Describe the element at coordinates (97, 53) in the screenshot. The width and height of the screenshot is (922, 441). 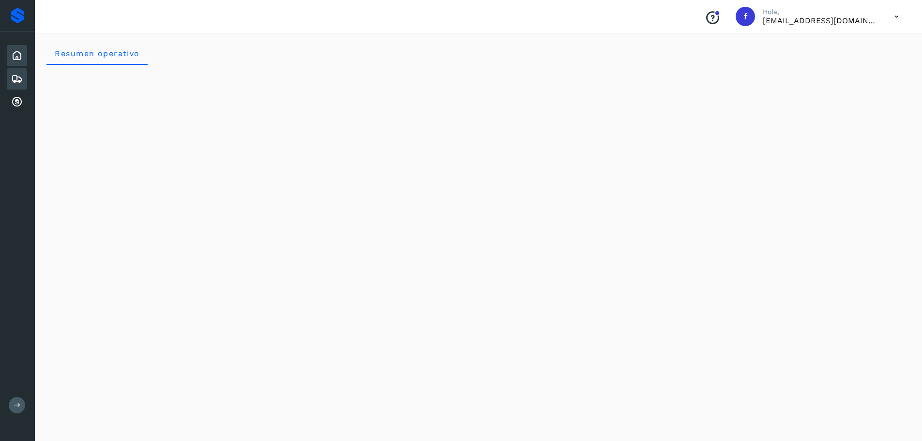
I see `span: Resumen operativo` at that location.